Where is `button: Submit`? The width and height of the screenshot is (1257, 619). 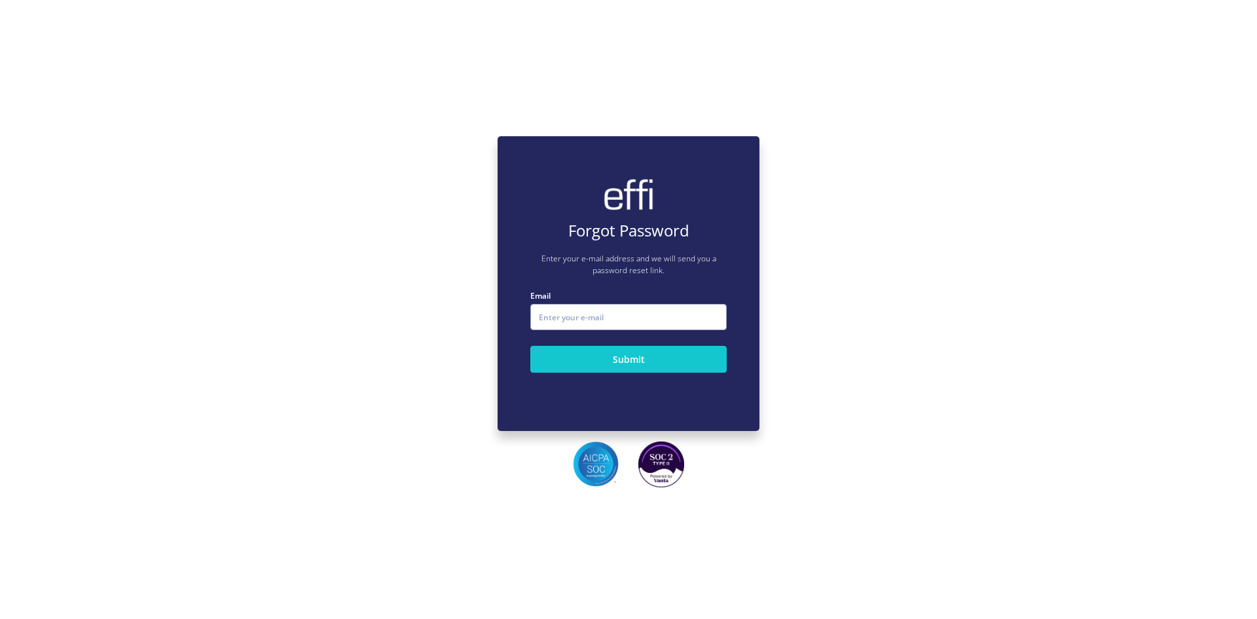 button: Submit is located at coordinates (629, 359).